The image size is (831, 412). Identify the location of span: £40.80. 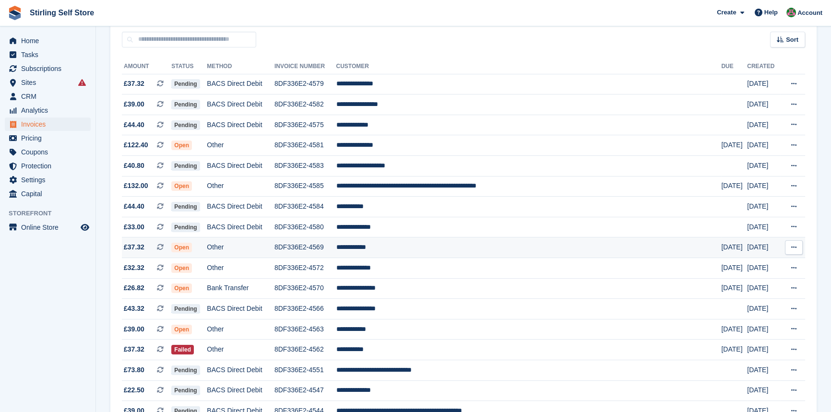
(134, 165).